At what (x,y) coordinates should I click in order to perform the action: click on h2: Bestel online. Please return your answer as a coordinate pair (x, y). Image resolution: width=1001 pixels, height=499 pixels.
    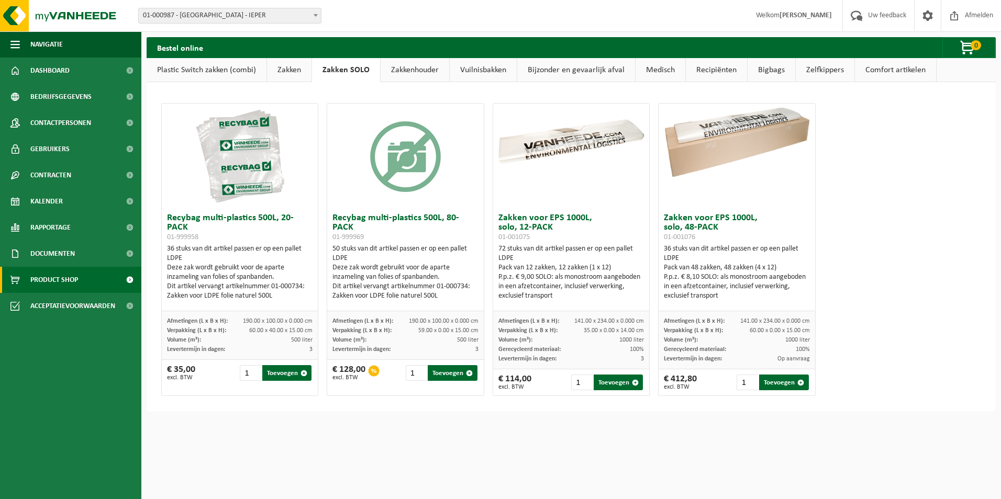
    Looking at the image, I should click on (180, 47).